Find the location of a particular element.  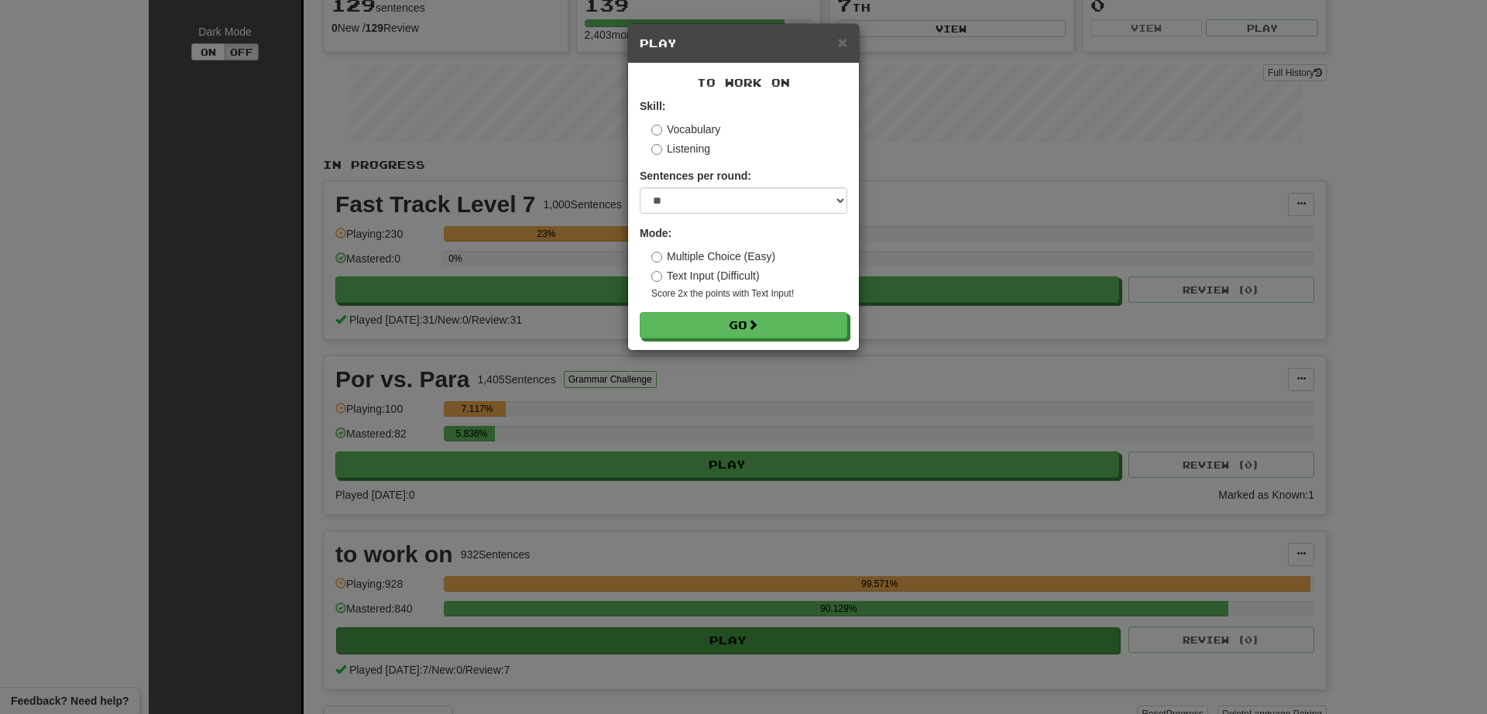

label: Text Input (Difficult) is located at coordinates (705, 276).